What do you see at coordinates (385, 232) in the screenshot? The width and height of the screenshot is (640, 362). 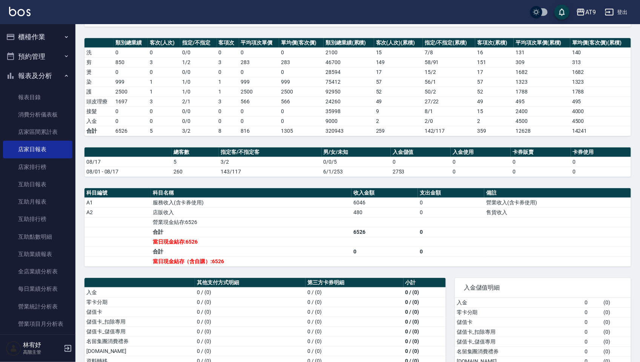 I see `td: 6526` at bounding box center [385, 232].